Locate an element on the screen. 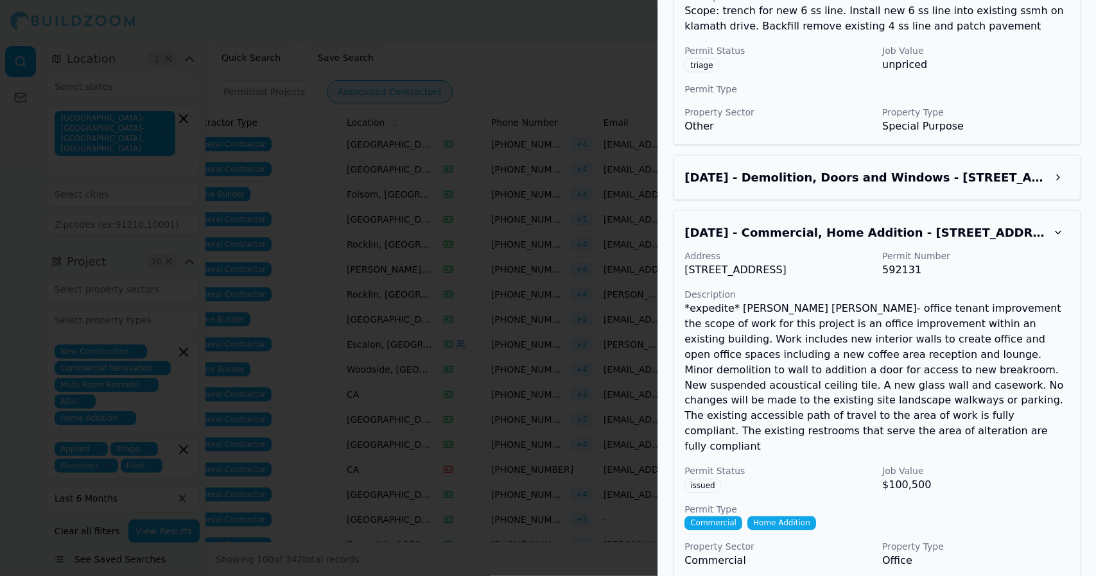  p: Address is located at coordinates (778, 256).